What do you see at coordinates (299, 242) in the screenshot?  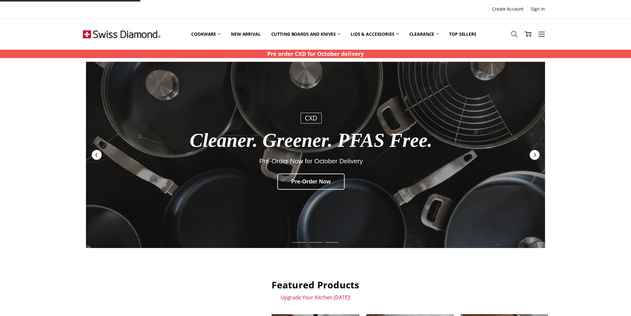 I see `div: Slide 1 of 6` at bounding box center [299, 242].